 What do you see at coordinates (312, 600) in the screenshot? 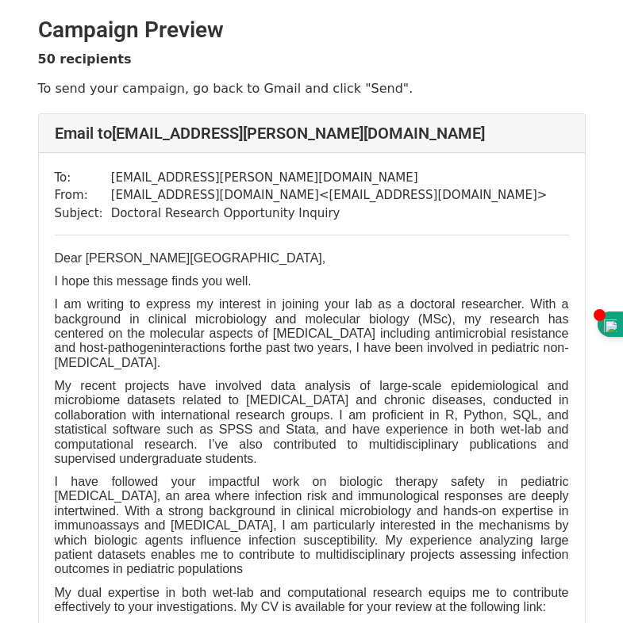
I see `p: My dual expertise in both wet-lab and computational research equips me to contribute effectively ...` at bounding box center [312, 600].